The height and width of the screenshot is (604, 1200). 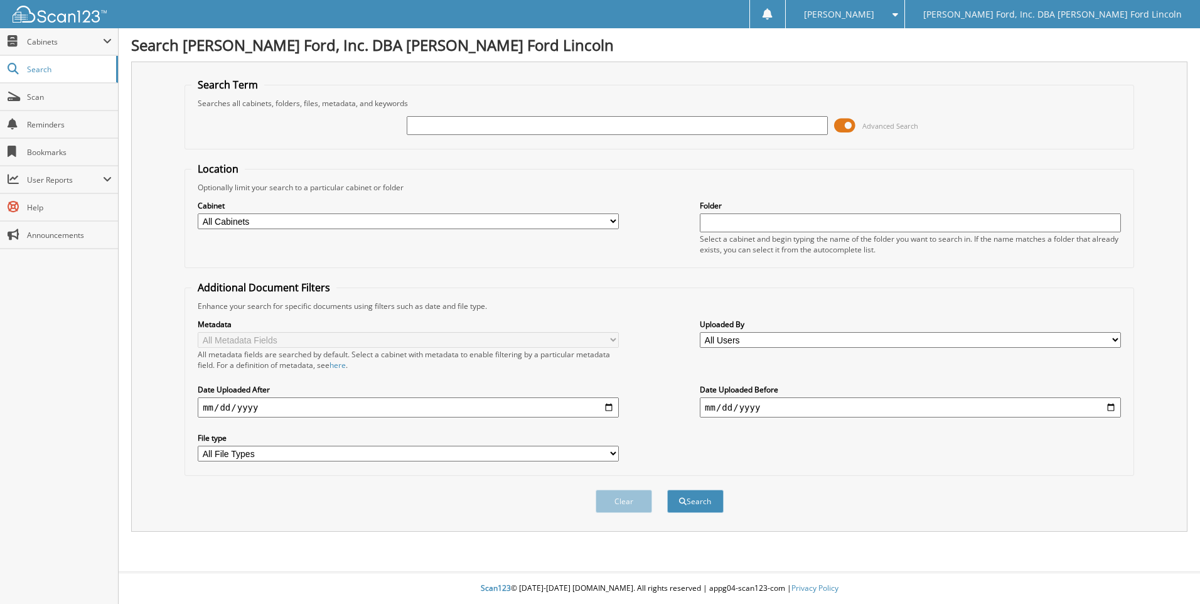 I want to click on div: Chat Widget, so click(x=1168, y=573).